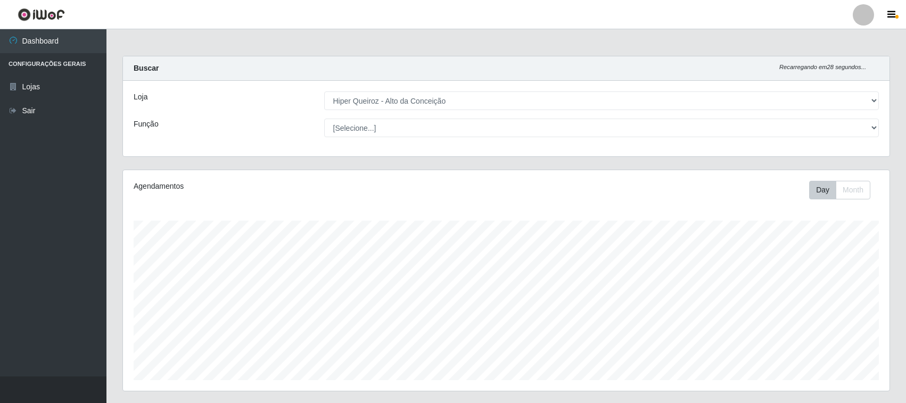  Describe the element at coordinates (822, 67) in the screenshot. I see `i: Recarregando em 28 segundos...` at that location.